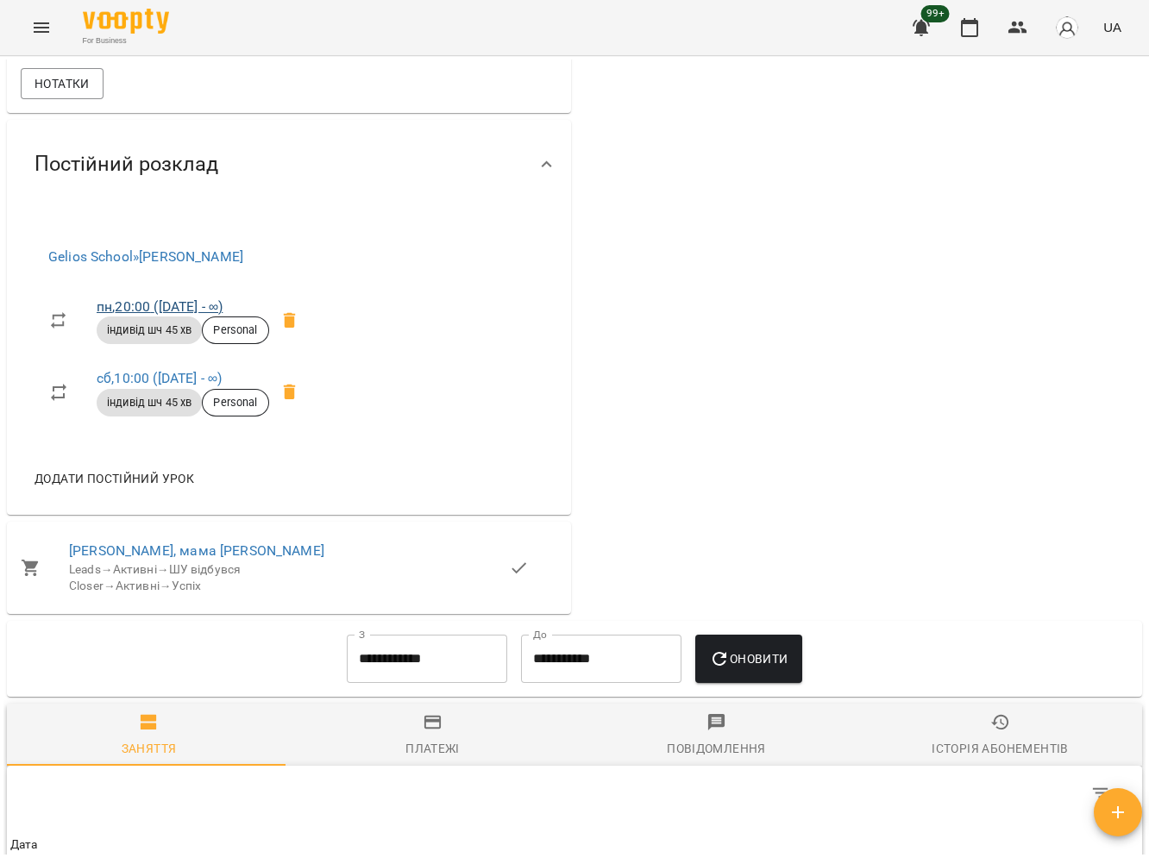  I want to click on span: Оновити, so click(748, 659).